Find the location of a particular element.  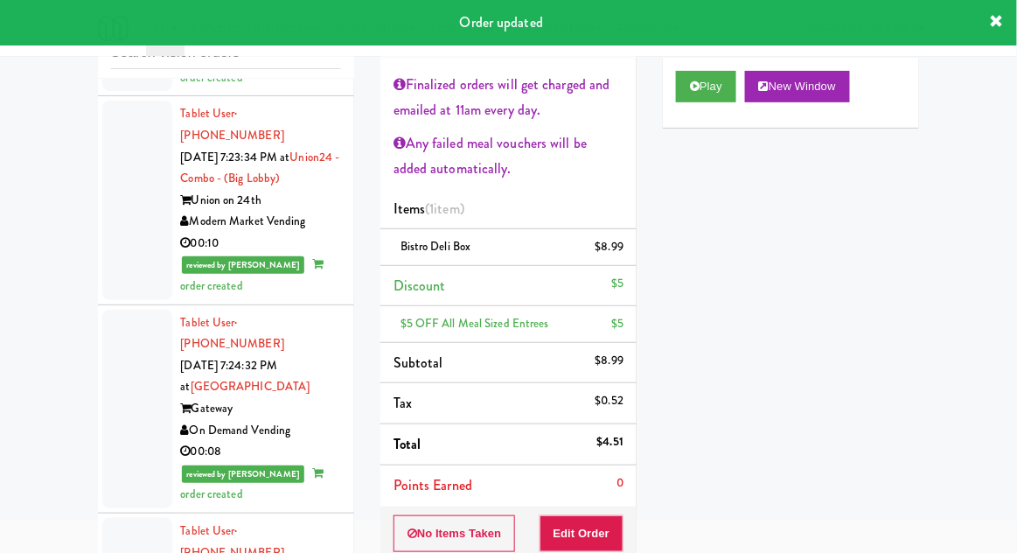

span: Points Earned is located at coordinates (433, 485).